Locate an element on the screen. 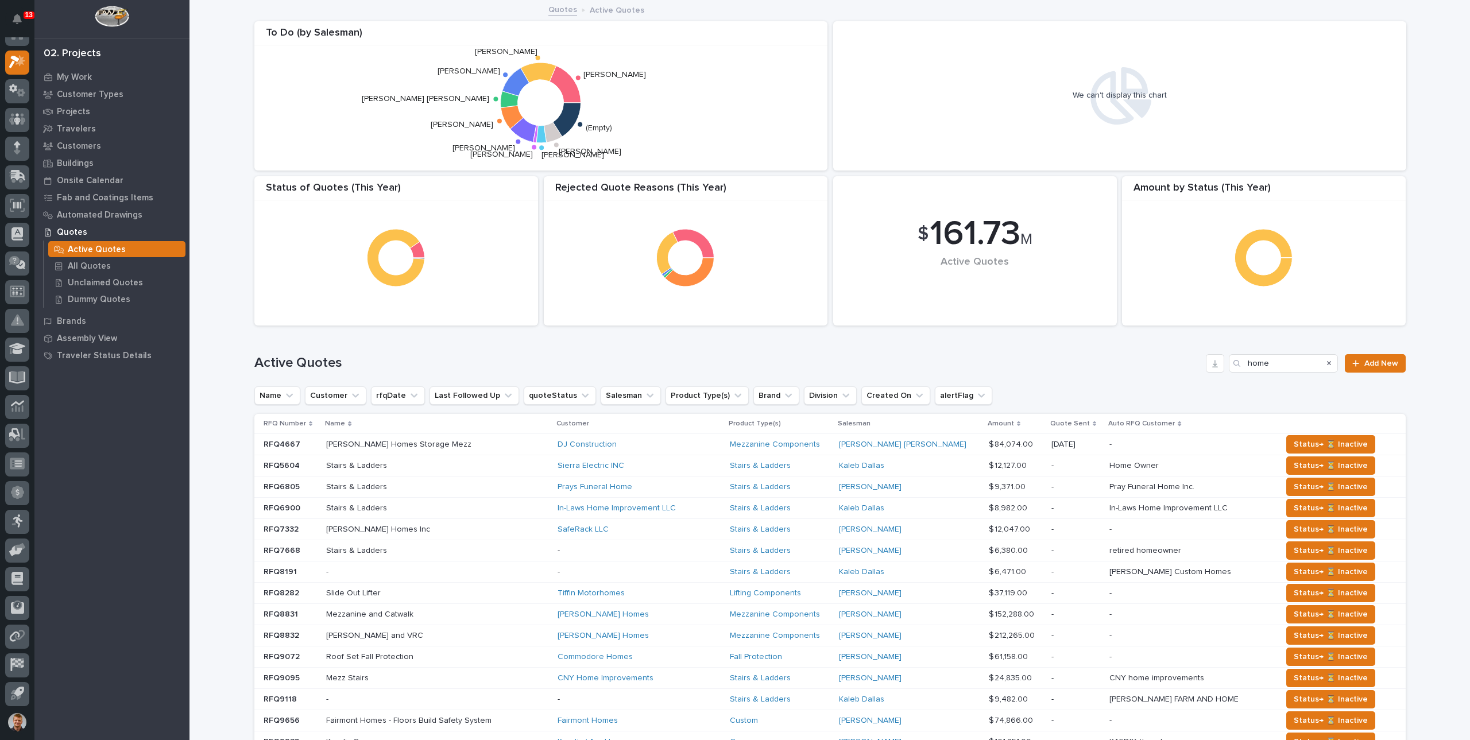 Image resolution: width=1470 pixels, height=740 pixels. a: Projects is located at coordinates (112, 111).